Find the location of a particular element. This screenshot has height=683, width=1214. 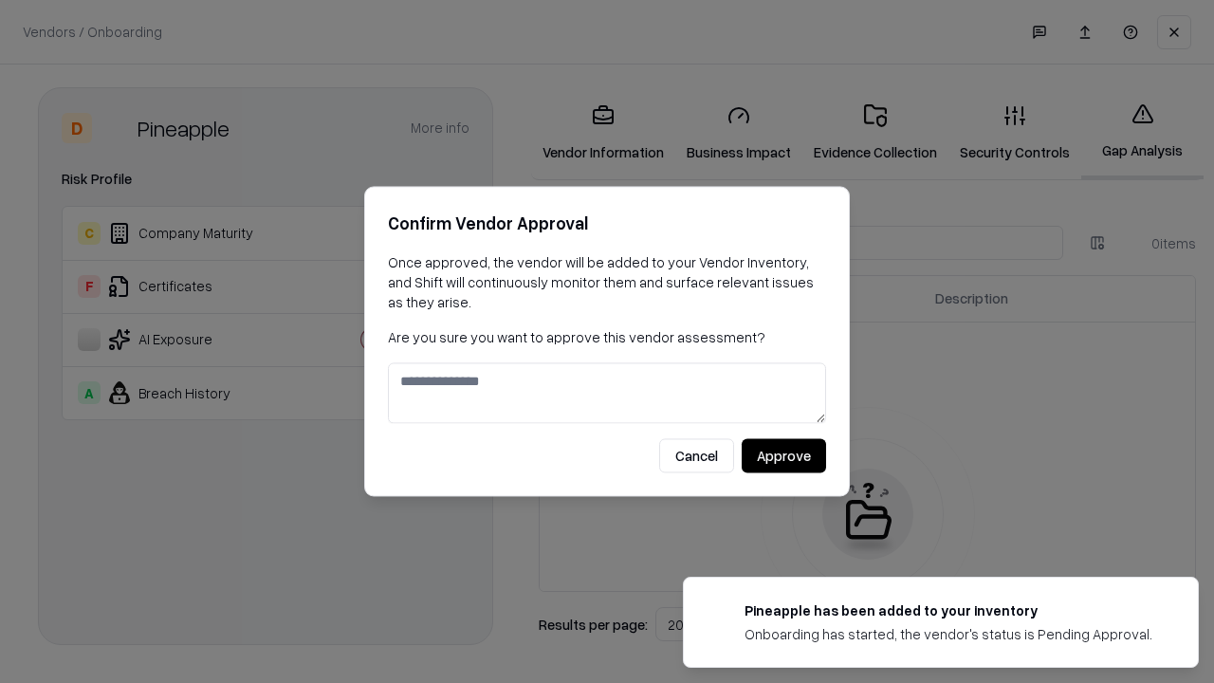

button: Approve is located at coordinates (784, 456).